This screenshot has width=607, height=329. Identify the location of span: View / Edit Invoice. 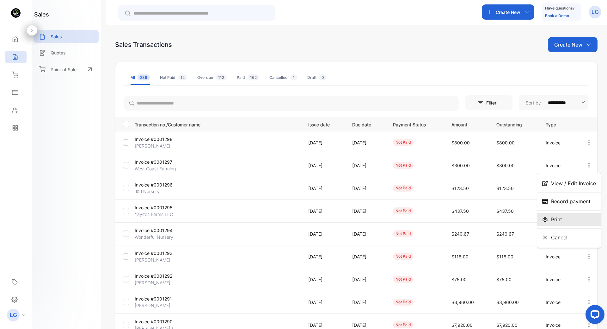
(574, 183).